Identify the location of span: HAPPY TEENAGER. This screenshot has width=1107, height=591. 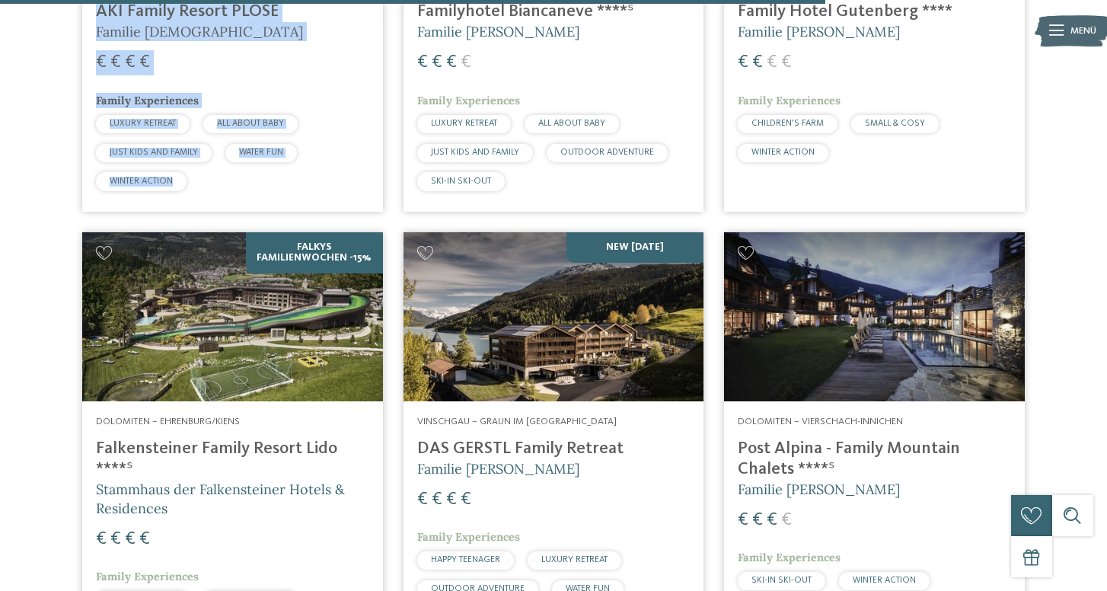
(465, 559).